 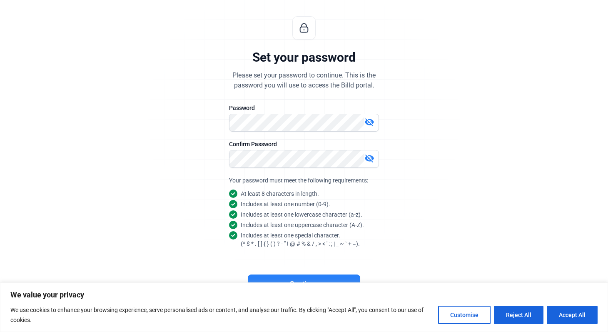 What do you see at coordinates (572, 315) in the screenshot?
I see `button: Accept All` at bounding box center [572, 315].